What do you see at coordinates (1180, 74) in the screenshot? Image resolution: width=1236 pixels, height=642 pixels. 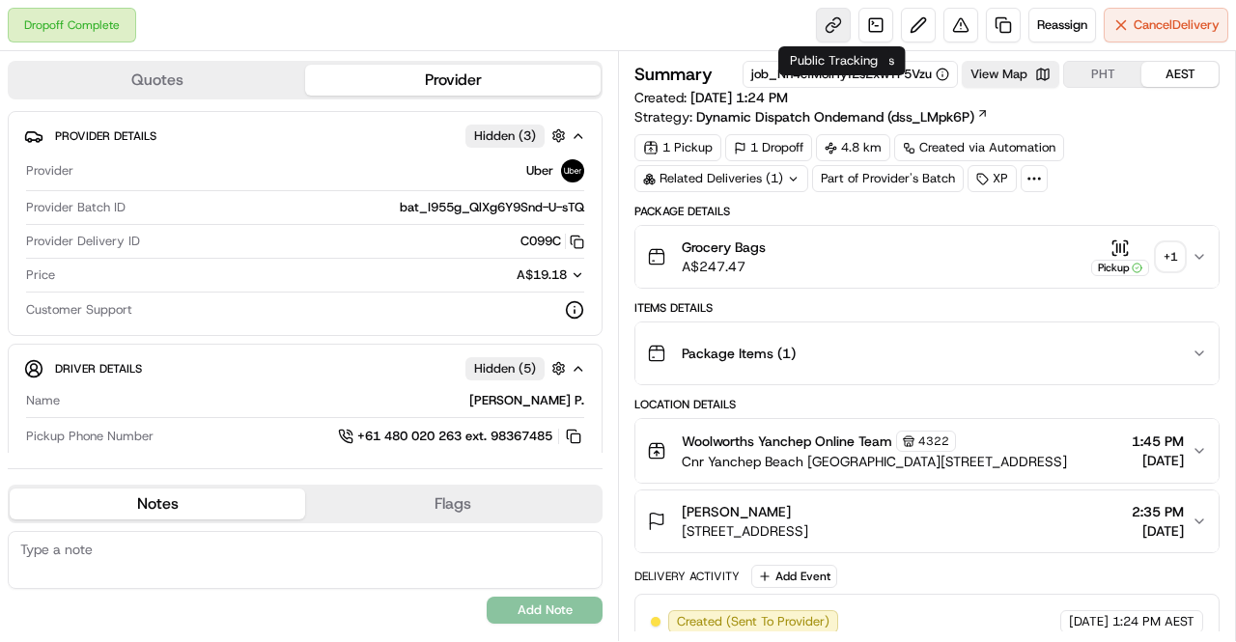 I see `button: AEST` at bounding box center [1180, 74].